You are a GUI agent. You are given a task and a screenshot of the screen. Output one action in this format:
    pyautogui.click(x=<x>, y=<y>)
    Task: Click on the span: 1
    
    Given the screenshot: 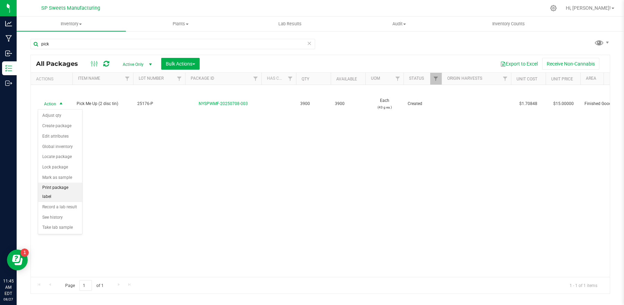 What is the action you would take?
    pyautogui.click(x=4, y=4)
    